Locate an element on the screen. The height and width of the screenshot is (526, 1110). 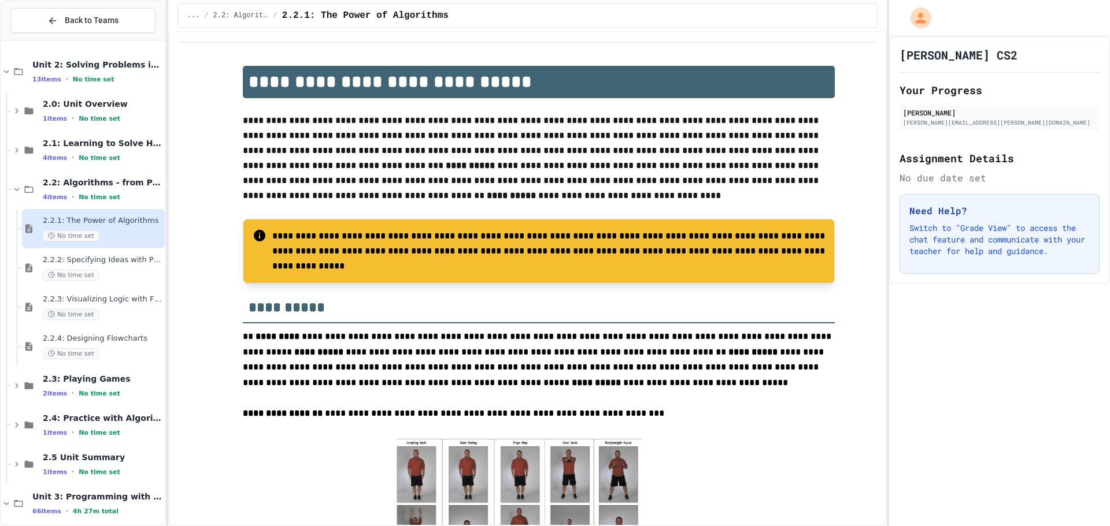
h3: Need Help? is located at coordinates (999, 211).